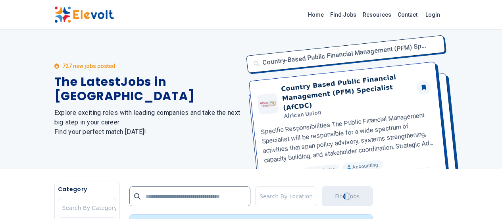  Describe the element at coordinates (84, 15) in the screenshot. I see `img: Elevolt` at that location.